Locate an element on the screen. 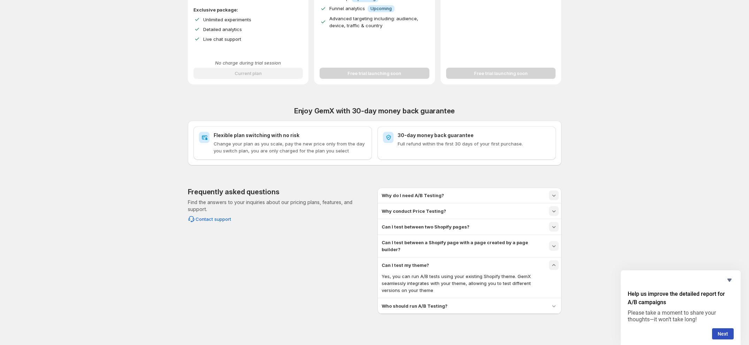  h3: Why conduct Price Testing? is located at coordinates (414, 211).